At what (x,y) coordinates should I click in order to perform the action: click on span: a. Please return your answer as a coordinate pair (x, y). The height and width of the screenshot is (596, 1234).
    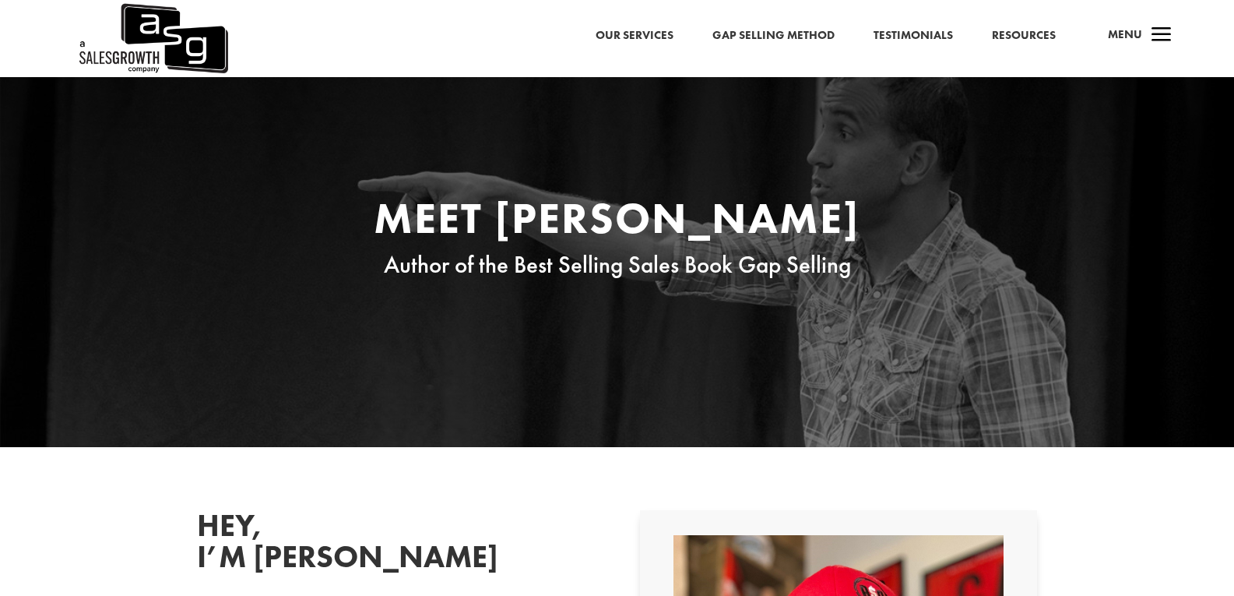
    Looking at the image, I should click on (1162, 36).